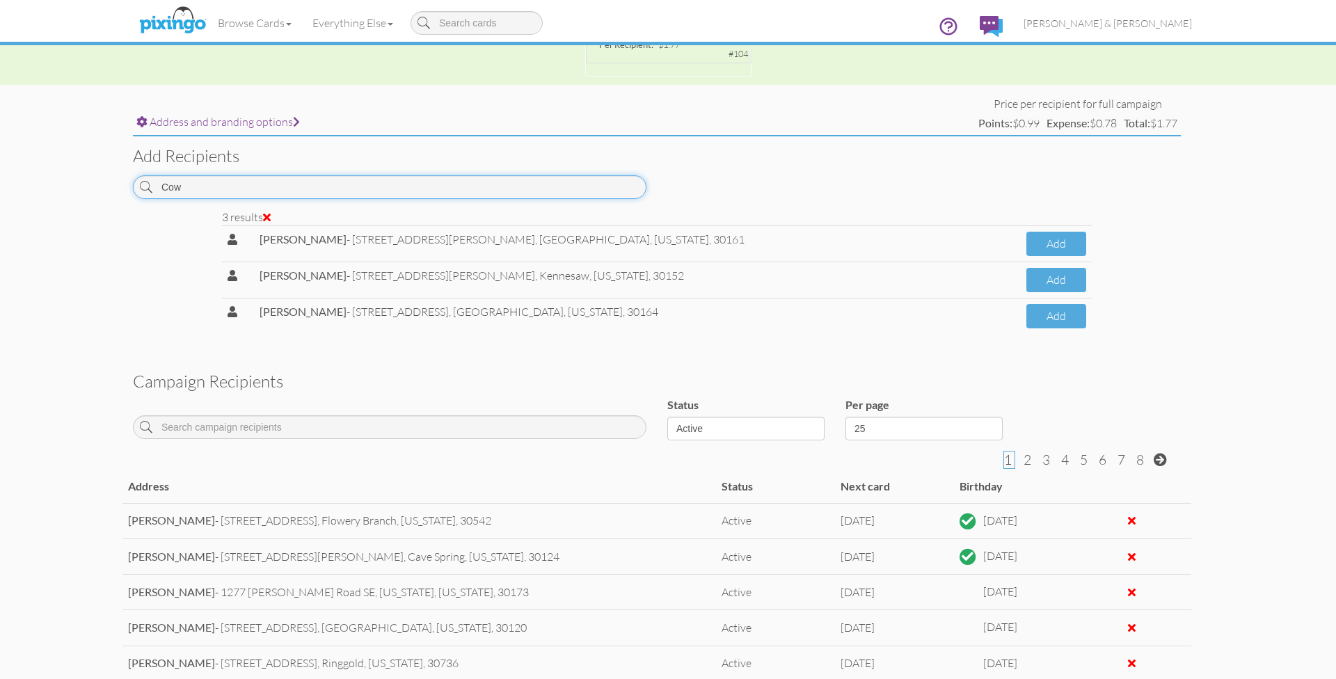  Describe the element at coordinates (475, 520) in the screenshot. I see `span: 30542` at that location.